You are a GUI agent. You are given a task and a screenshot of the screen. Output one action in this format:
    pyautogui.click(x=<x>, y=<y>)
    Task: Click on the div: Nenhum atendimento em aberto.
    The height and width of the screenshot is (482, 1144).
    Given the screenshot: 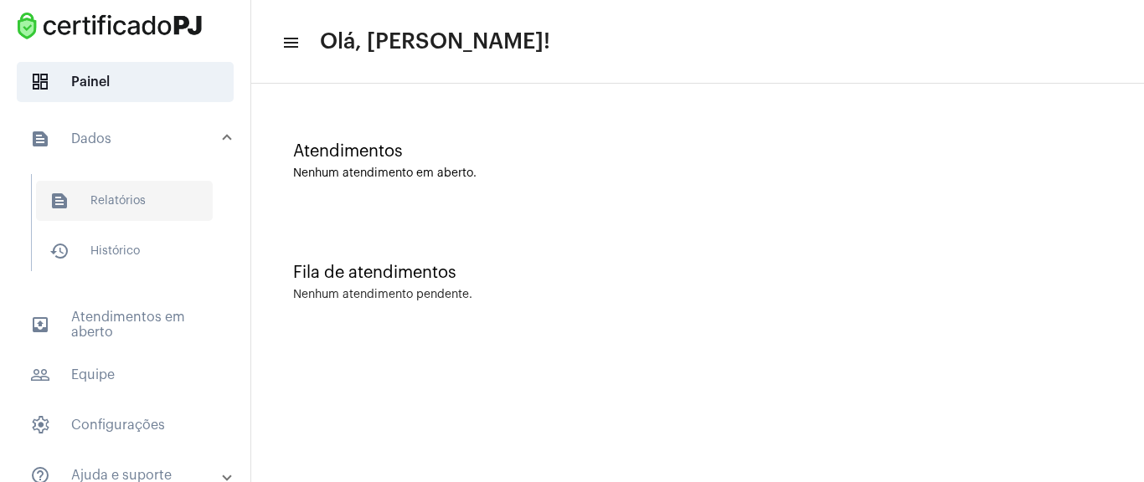 What is the action you would take?
    pyautogui.click(x=697, y=173)
    